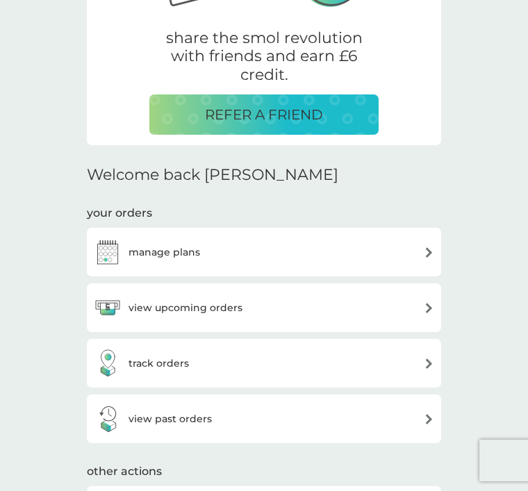  Describe the element at coordinates (264, 56) in the screenshot. I see `p: share the smol revolution with friends and earn £6 credit.` at that location.